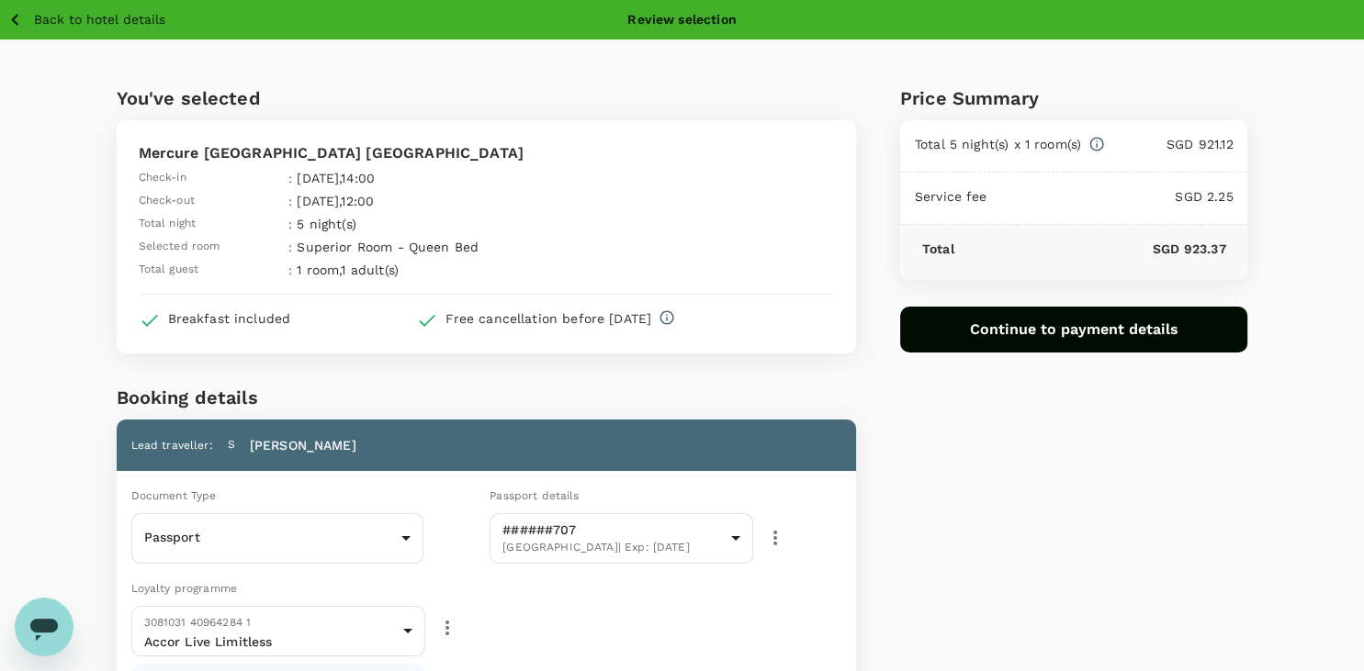  What do you see at coordinates (1073, 98) in the screenshot?
I see `div: Price Summary` at bounding box center [1073, 98].